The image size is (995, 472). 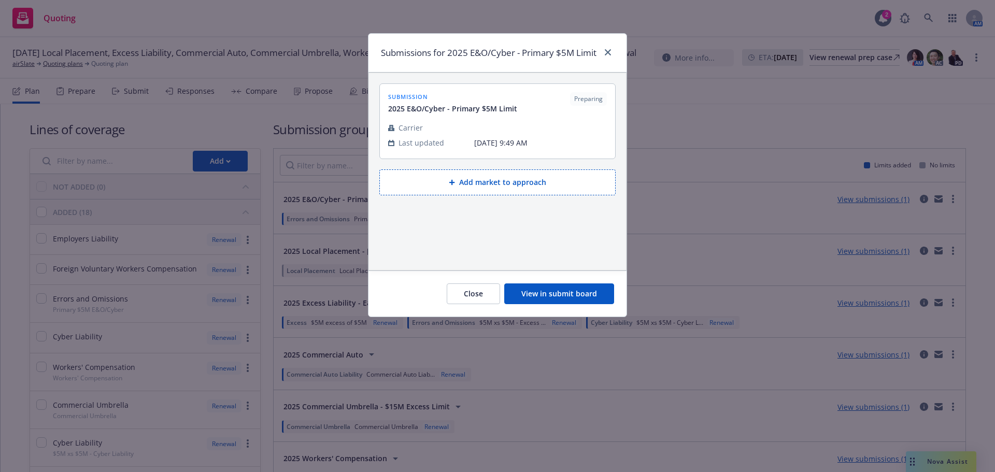 What do you see at coordinates (452, 96) in the screenshot?
I see `span: submission` at bounding box center [452, 96].